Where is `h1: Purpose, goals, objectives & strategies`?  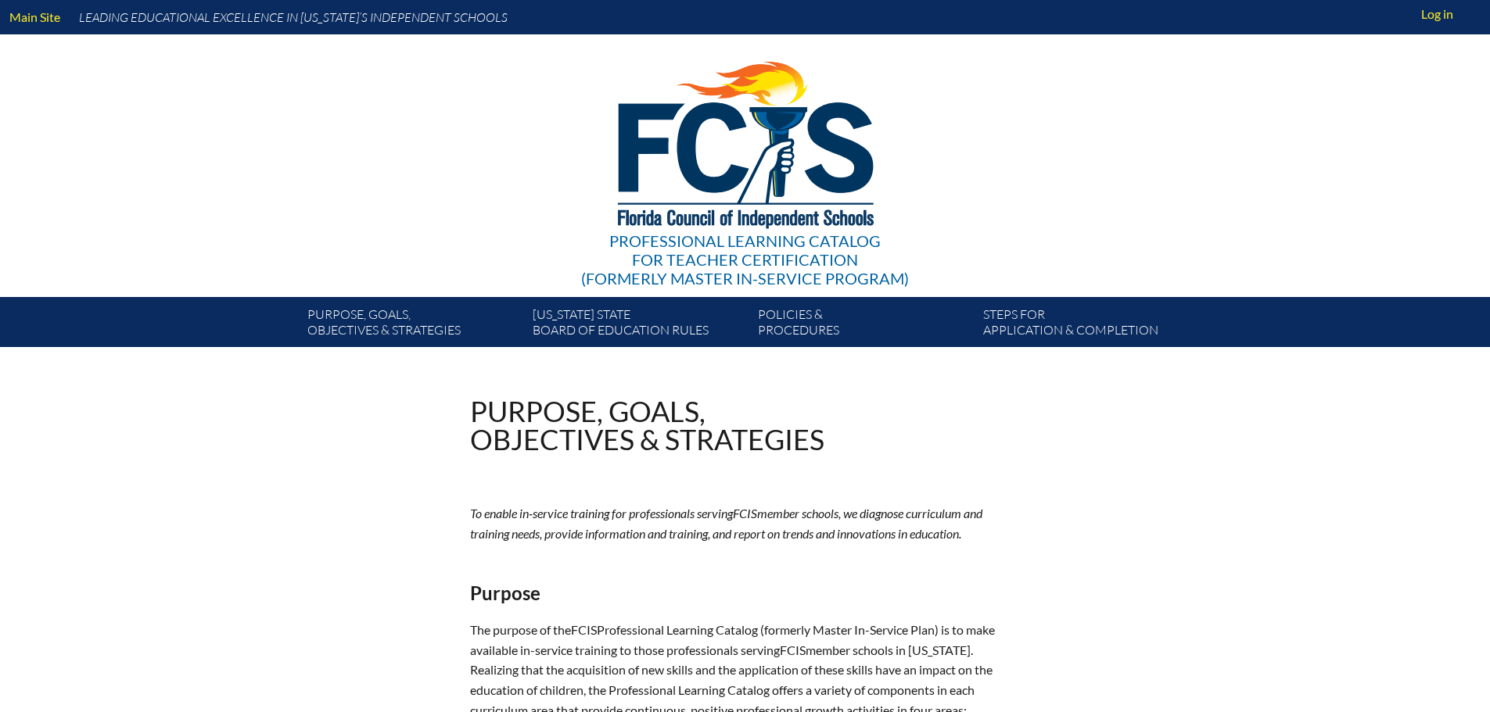 h1: Purpose, goals, objectives & strategies is located at coordinates (647, 425).